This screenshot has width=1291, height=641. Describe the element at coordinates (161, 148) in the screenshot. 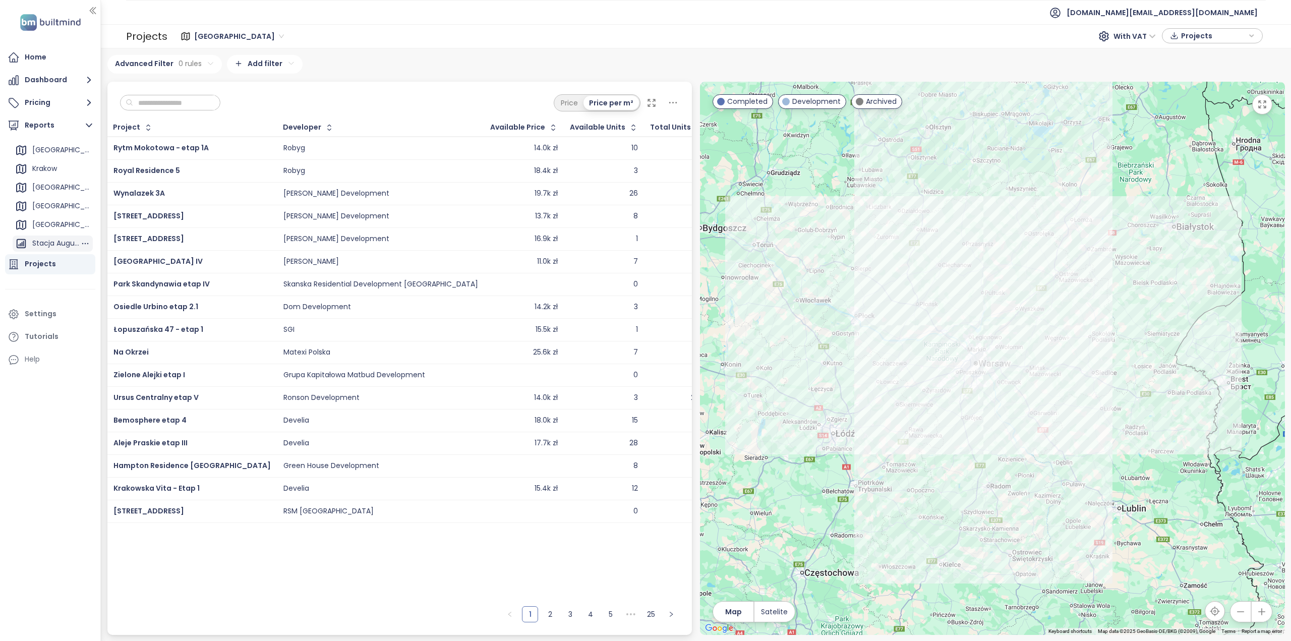

I see `a: Rytm Mokotowa - etap 1A` at that location.